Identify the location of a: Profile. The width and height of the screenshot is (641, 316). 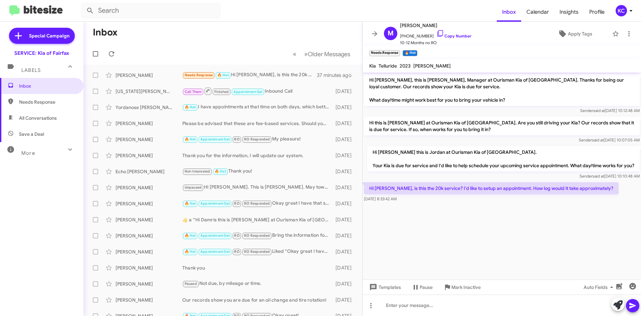
(597, 12).